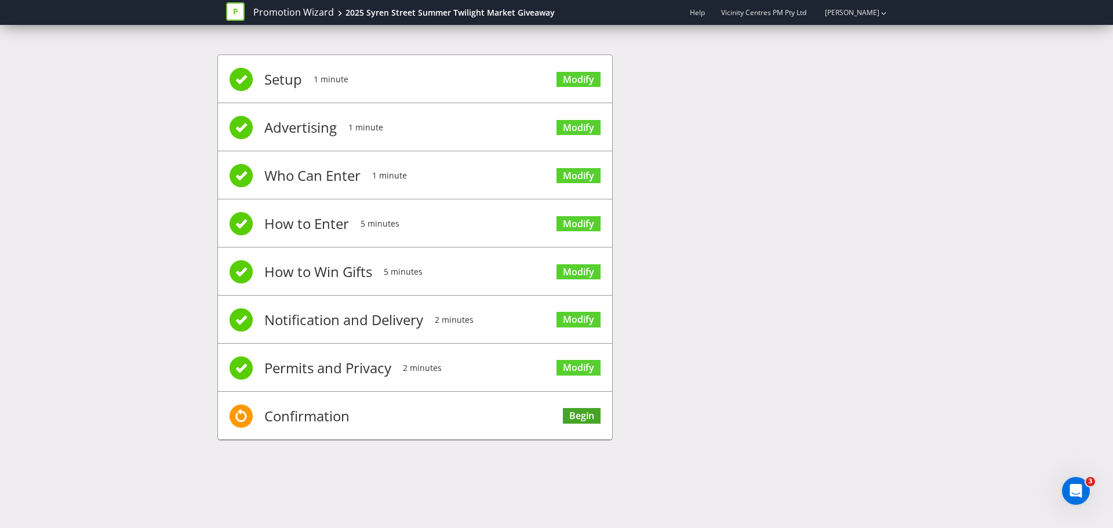 The image size is (1113, 528). What do you see at coordinates (312, 176) in the screenshot?
I see `span: Who Can Enter` at bounding box center [312, 176].